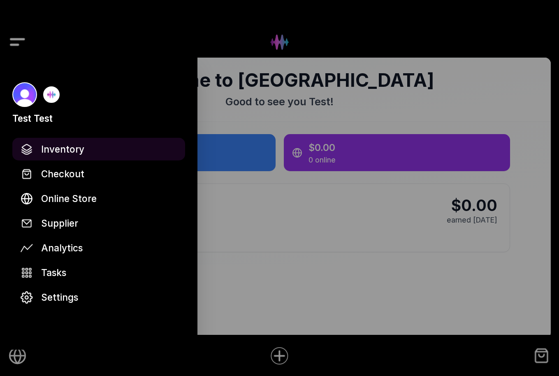 The width and height of the screenshot is (559, 376). I want to click on img: Demo, so click(51, 95).